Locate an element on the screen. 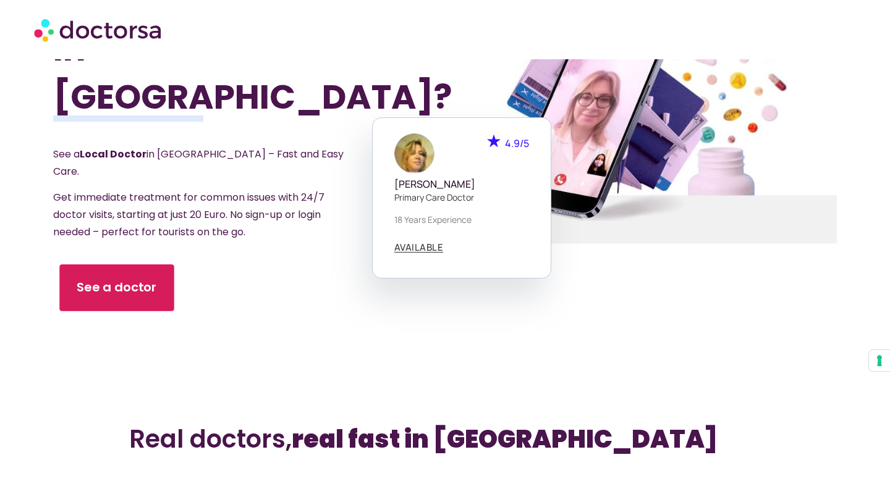 The image size is (890, 481). span: See a doctor is located at coordinates (117, 288).